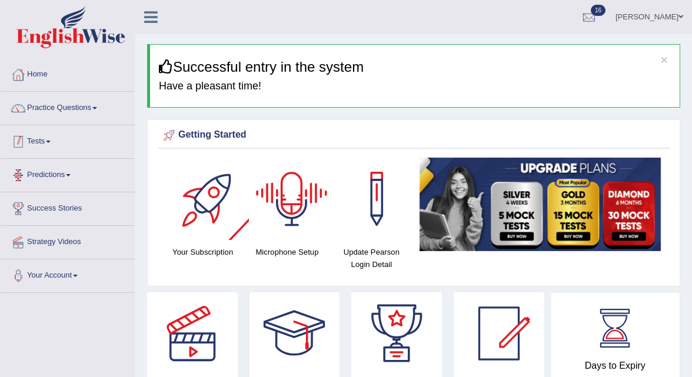 This screenshot has width=692, height=377. What do you see at coordinates (68, 207) in the screenshot?
I see `a: Success Stories` at bounding box center [68, 207].